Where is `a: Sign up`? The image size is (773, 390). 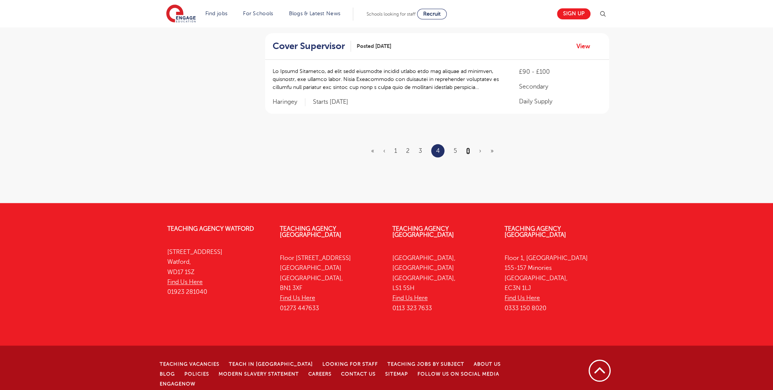 a: Sign up is located at coordinates (574, 14).